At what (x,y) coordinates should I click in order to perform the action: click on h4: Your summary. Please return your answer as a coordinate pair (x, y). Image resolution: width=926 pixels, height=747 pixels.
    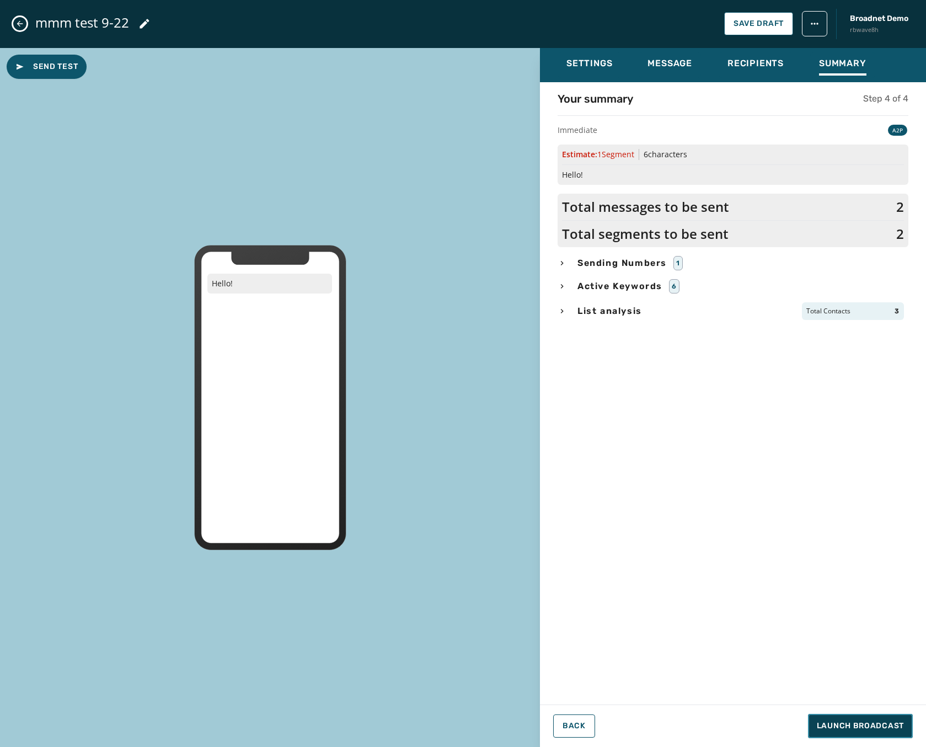
    Looking at the image, I should click on (595, 99).